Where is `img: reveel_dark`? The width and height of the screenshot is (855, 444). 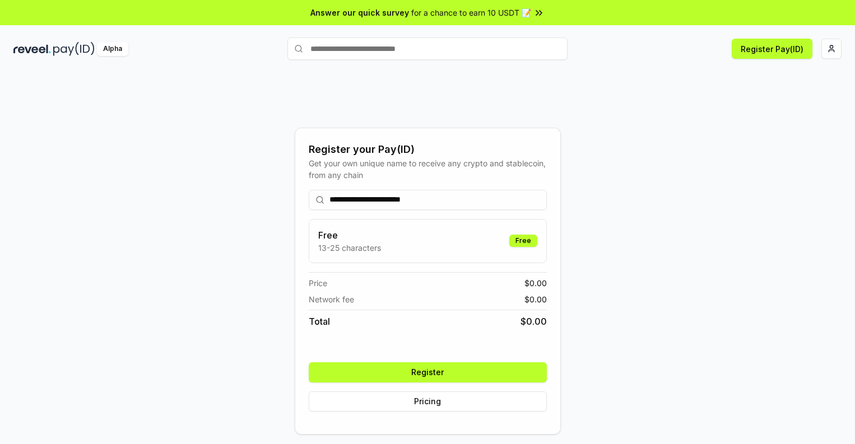
img: reveel_dark is located at coordinates (32, 49).